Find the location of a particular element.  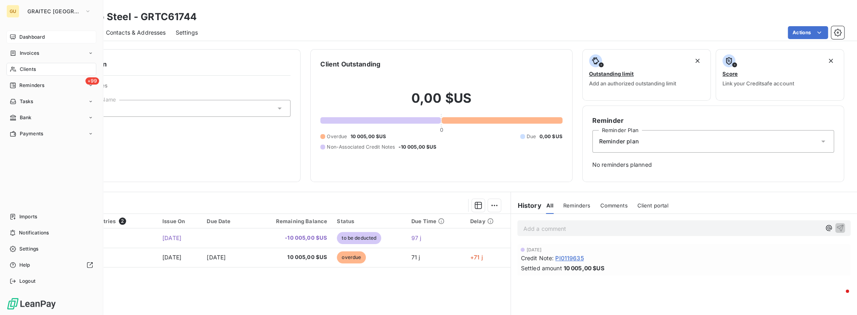

span: to be deducted is located at coordinates (359, 238).